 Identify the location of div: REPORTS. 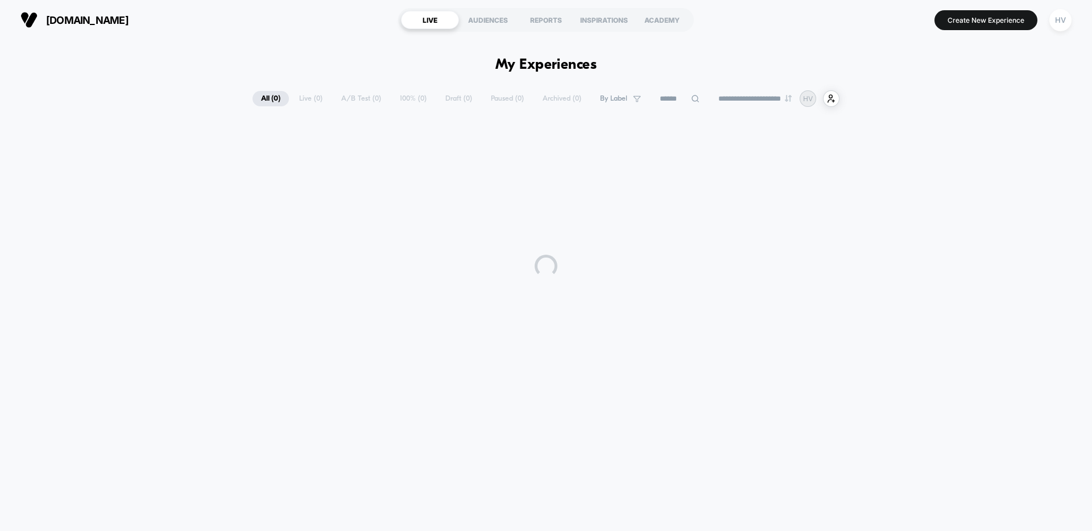
(546, 20).